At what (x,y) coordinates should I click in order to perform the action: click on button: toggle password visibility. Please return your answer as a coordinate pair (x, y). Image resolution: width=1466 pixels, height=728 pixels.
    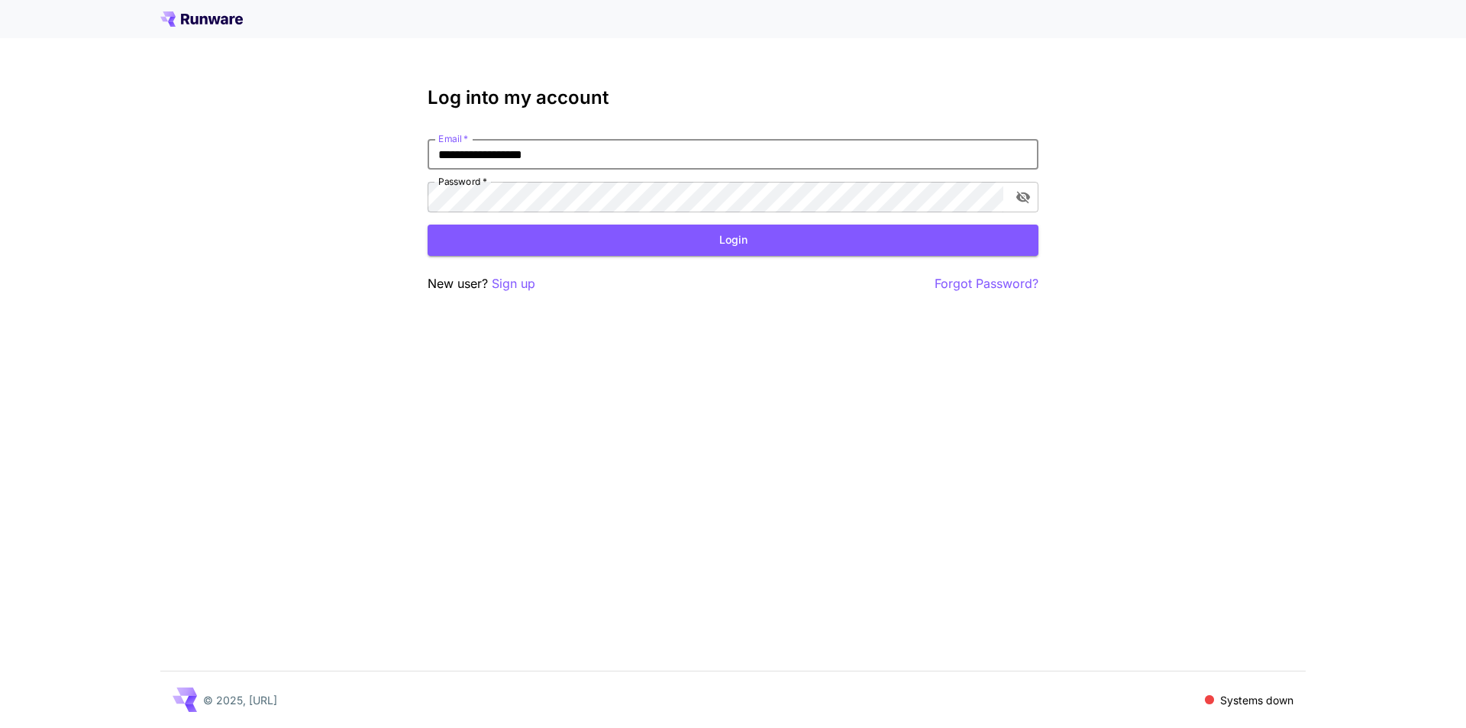
    Looking at the image, I should click on (1023, 197).